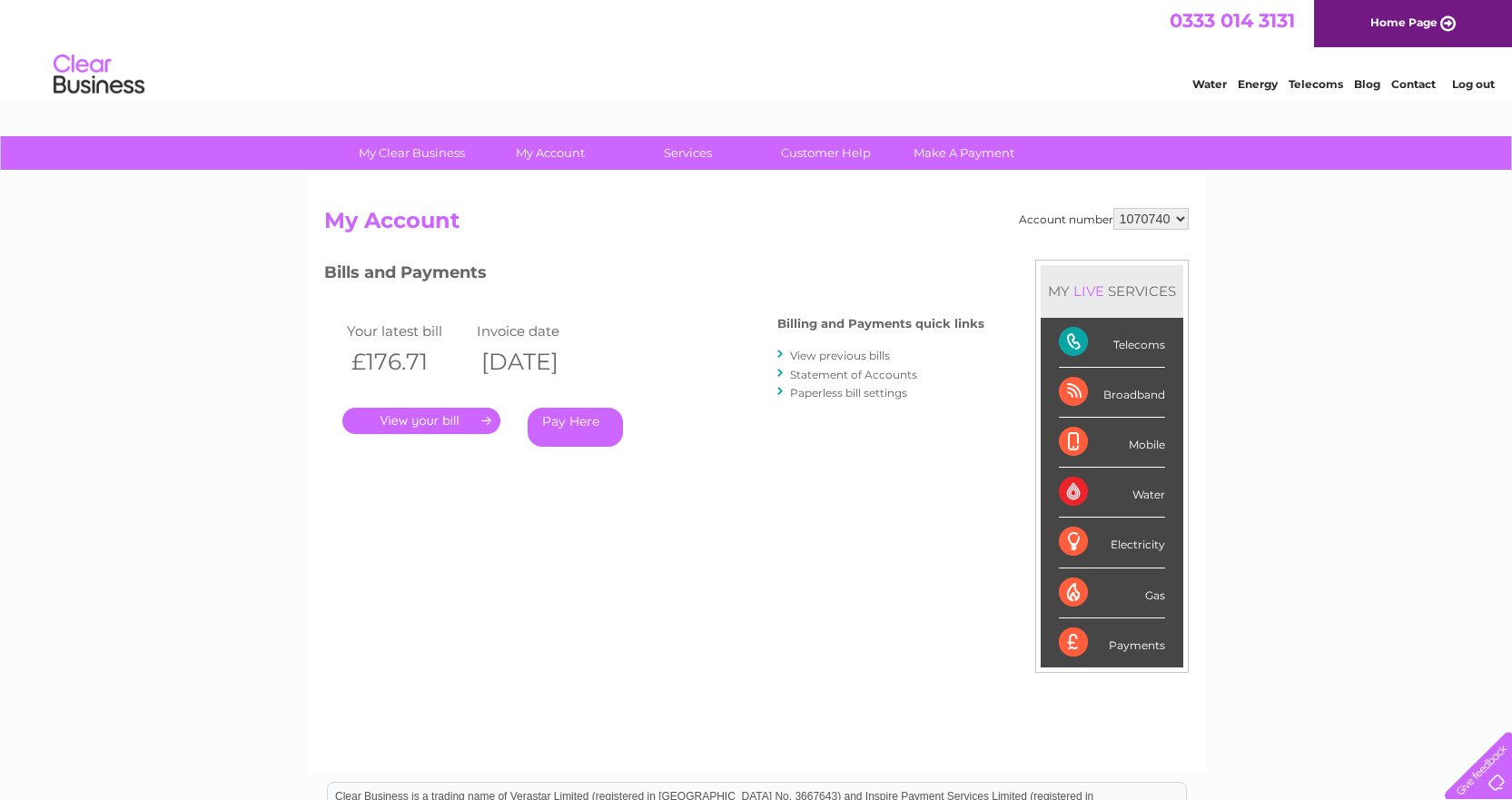 This screenshot has height=800, width=1512. Describe the element at coordinates (1111, 542) in the screenshot. I see `div: Electricity` at that location.